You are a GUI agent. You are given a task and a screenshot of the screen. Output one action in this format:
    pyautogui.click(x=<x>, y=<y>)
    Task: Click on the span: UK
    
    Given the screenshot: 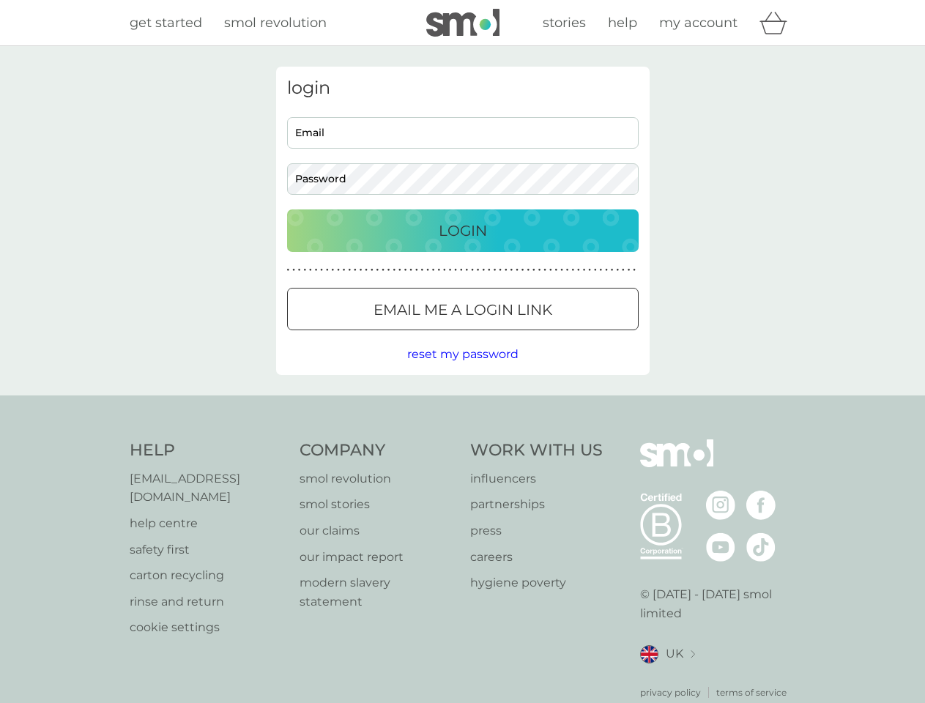 What is the action you would take?
    pyautogui.click(x=675, y=654)
    